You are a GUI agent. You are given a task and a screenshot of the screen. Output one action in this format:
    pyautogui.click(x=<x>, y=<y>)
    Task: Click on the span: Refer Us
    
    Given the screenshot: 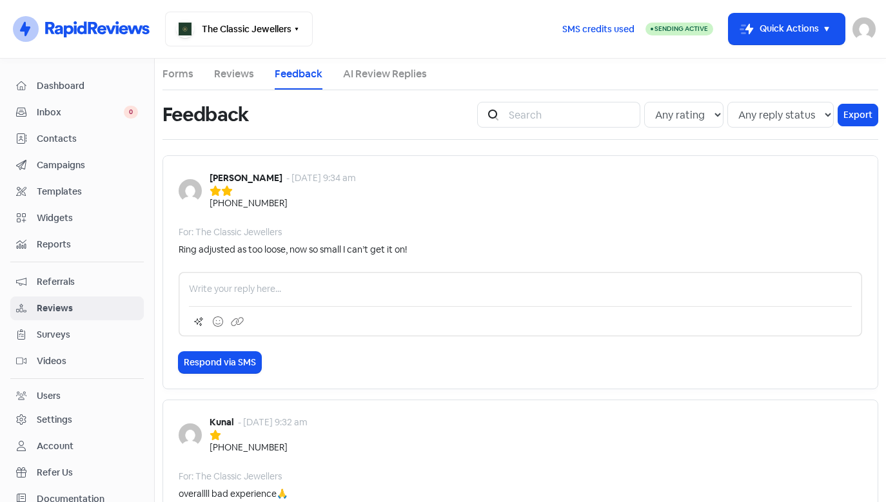 What is the action you would take?
    pyautogui.click(x=87, y=473)
    